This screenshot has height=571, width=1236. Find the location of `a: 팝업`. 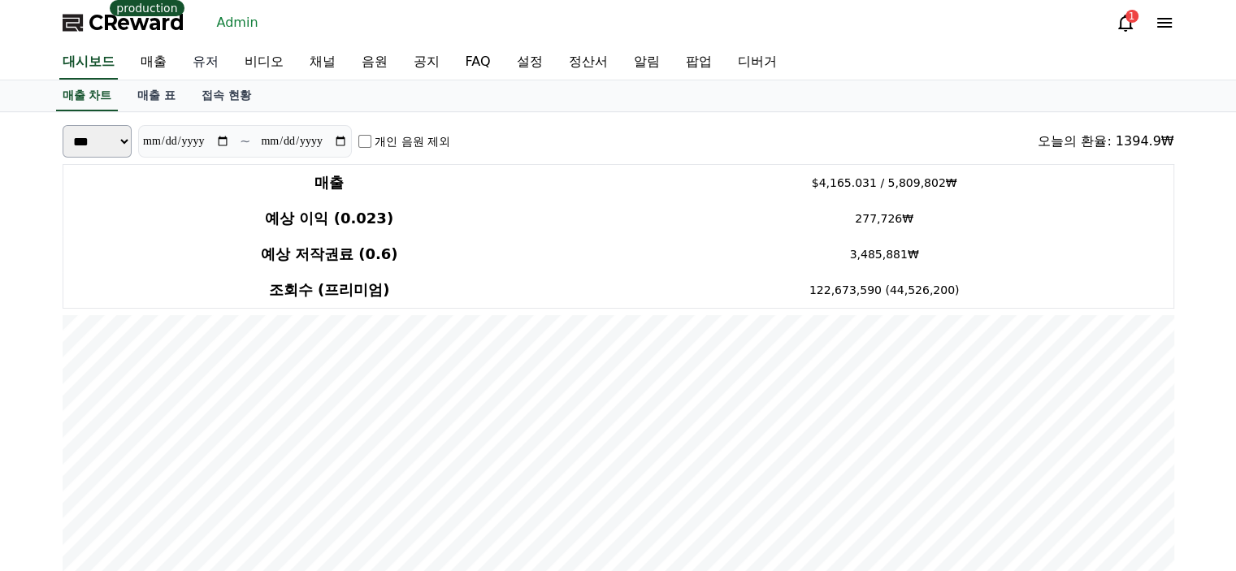

a: 팝업 is located at coordinates (699, 63).